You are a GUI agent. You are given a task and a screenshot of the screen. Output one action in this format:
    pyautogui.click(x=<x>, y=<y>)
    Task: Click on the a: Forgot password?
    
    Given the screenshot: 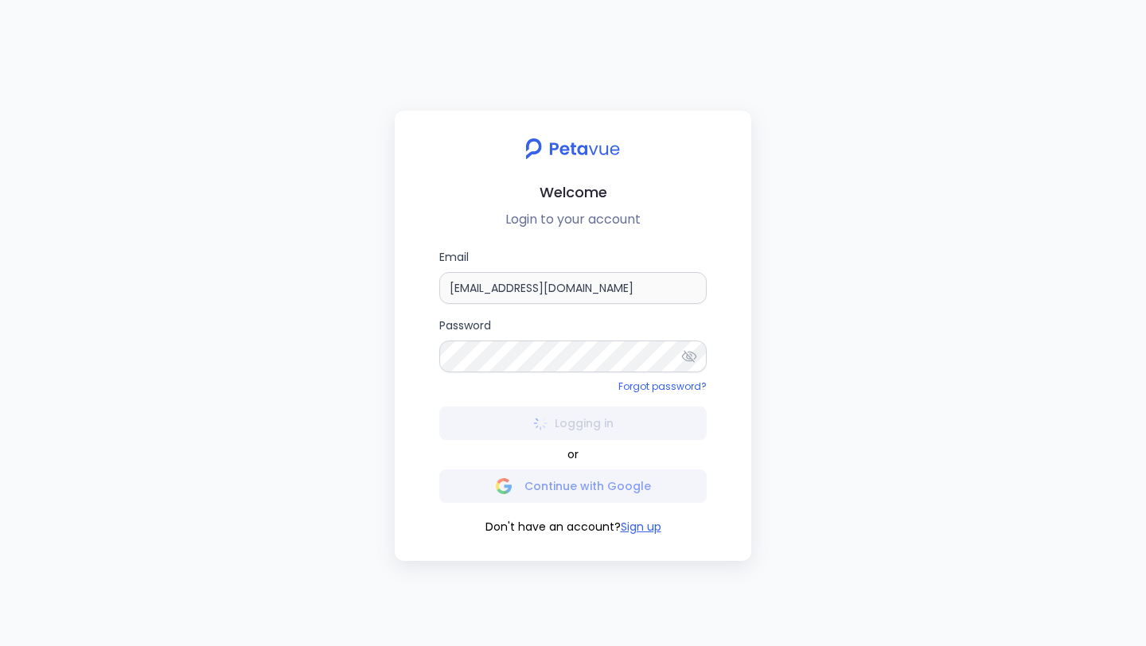 What is the action you would take?
    pyautogui.click(x=662, y=386)
    